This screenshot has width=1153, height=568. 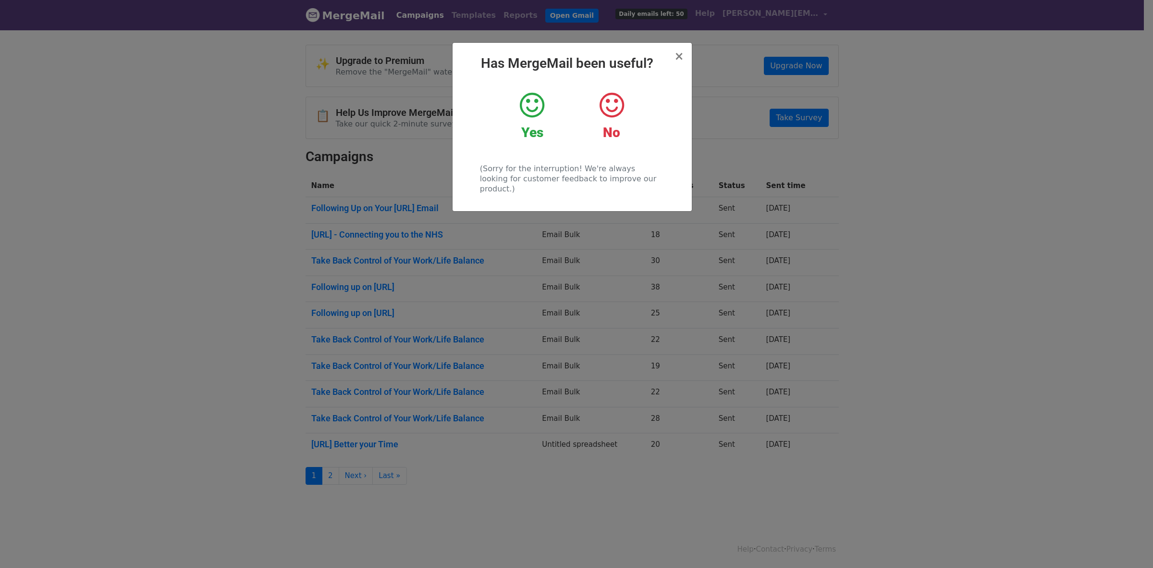 I want to click on a: Yes, so click(x=532, y=116).